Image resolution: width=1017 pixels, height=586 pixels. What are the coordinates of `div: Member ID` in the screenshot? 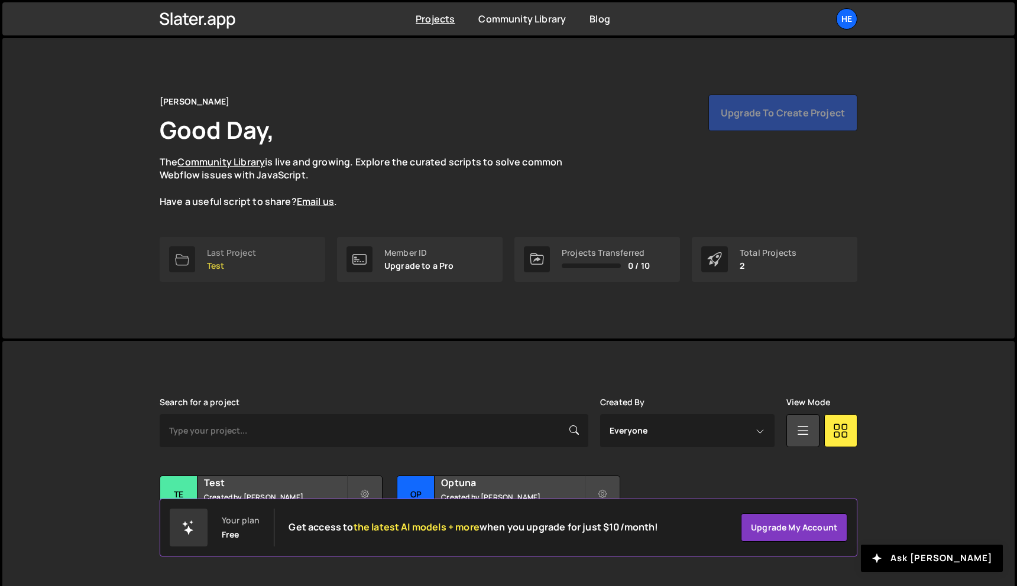 It's located at (419, 253).